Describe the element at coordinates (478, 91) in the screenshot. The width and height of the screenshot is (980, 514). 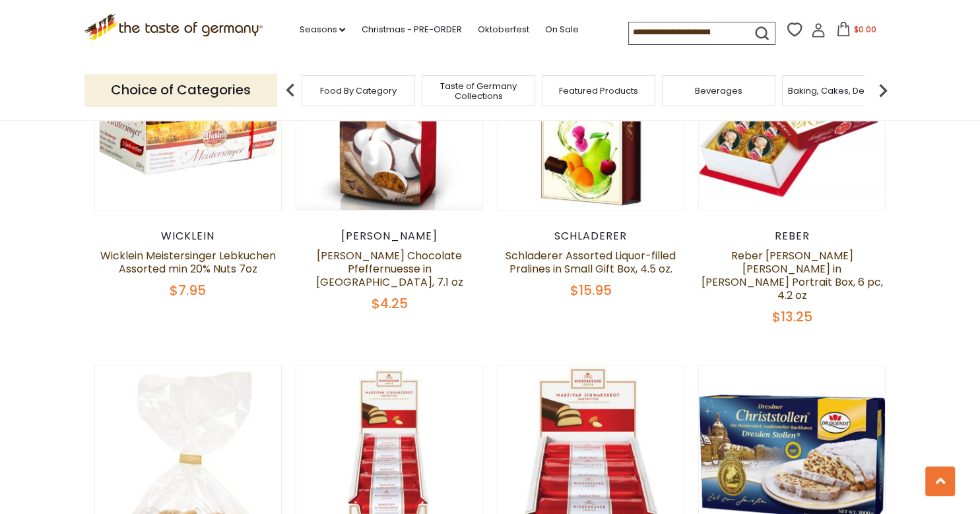
I see `span: Taste of Germany Collections` at that location.